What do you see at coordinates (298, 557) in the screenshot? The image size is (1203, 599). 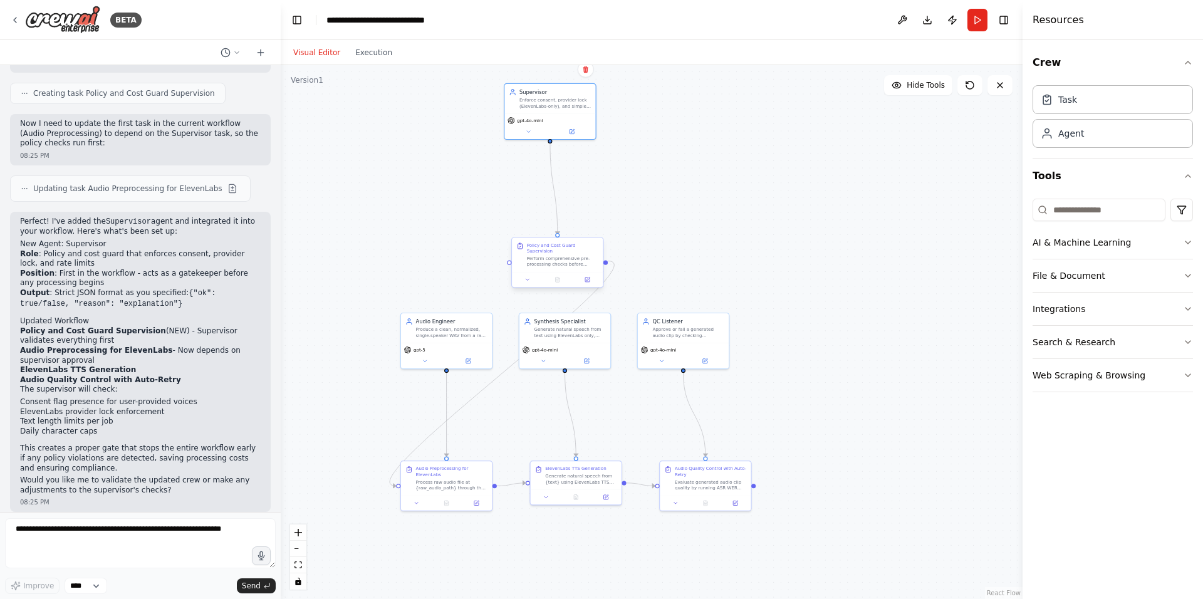 I see `div: React Flow controls` at bounding box center [298, 557].